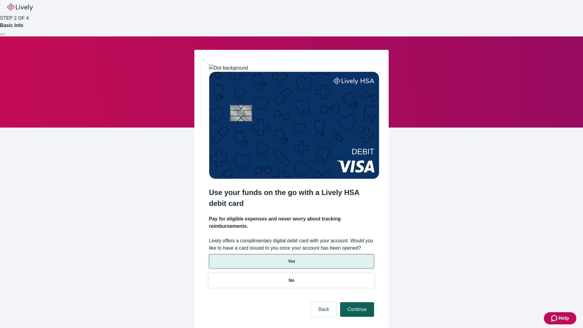 Image resolution: width=583 pixels, height=328 pixels. I want to click on span: Help, so click(563, 318).